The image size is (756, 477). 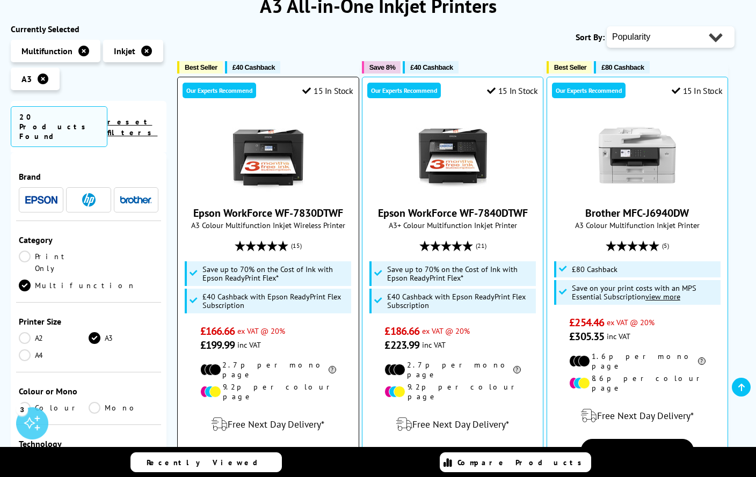 What do you see at coordinates (123, 338) in the screenshot?
I see `a: A3` at bounding box center [123, 338].